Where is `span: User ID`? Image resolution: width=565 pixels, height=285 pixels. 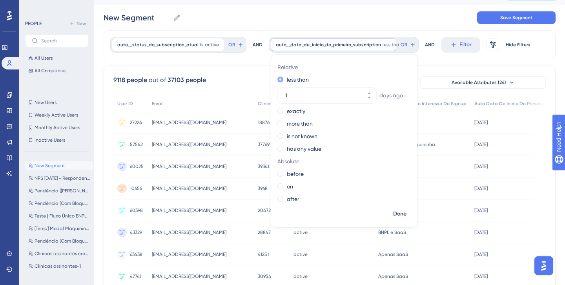
span: User ID is located at coordinates (125, 104).